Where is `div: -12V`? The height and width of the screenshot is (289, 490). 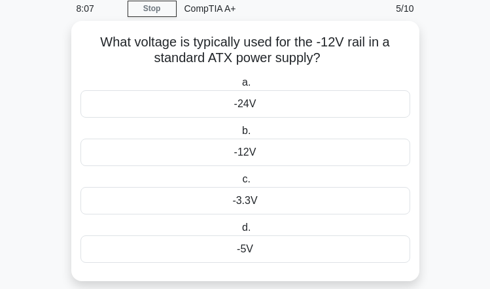
div: -12V is located at coordinates (246, 153).